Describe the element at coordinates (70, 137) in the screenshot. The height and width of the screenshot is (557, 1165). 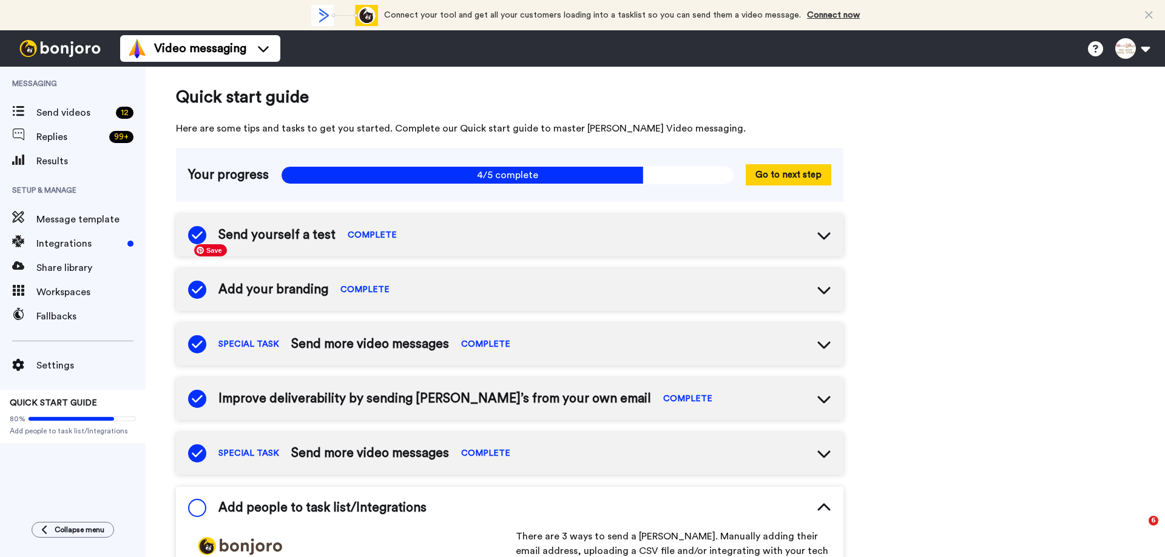
I see `span: Replies` at that location.